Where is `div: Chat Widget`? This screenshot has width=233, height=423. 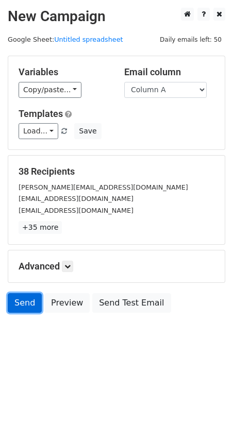
div: Chat Widget is located at coordinates (207, 398).